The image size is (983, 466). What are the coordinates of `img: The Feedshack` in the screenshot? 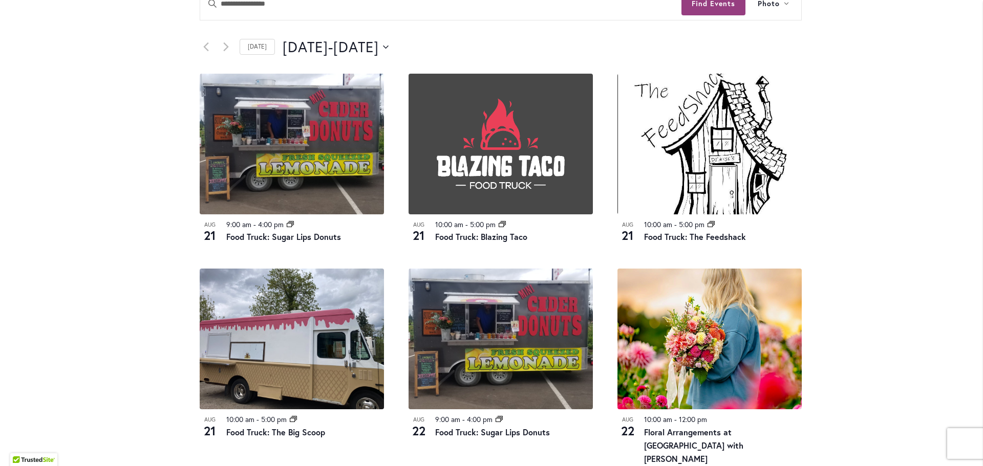 It's located at (710, 144).